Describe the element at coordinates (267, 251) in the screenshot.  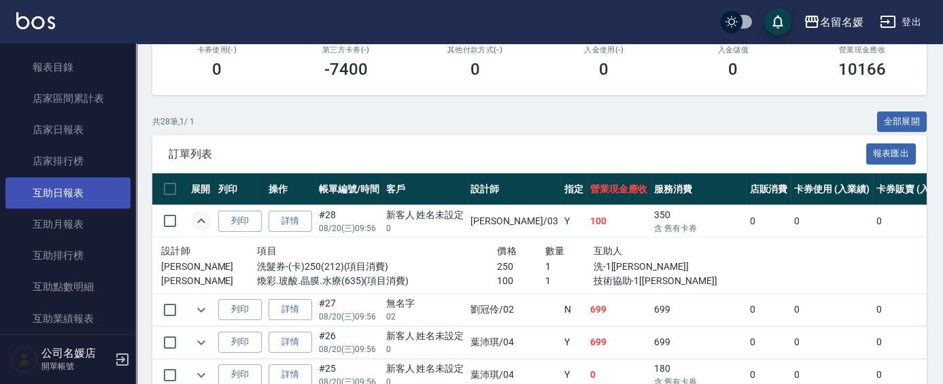
I see `span: 項目` at that location.